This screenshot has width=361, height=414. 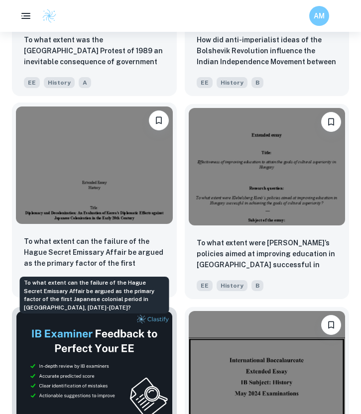 I want to click on div: To what extent can the failure of the Hague Secret Emissary Affair be argued as the primary facto..., so click(x=95, y=295).